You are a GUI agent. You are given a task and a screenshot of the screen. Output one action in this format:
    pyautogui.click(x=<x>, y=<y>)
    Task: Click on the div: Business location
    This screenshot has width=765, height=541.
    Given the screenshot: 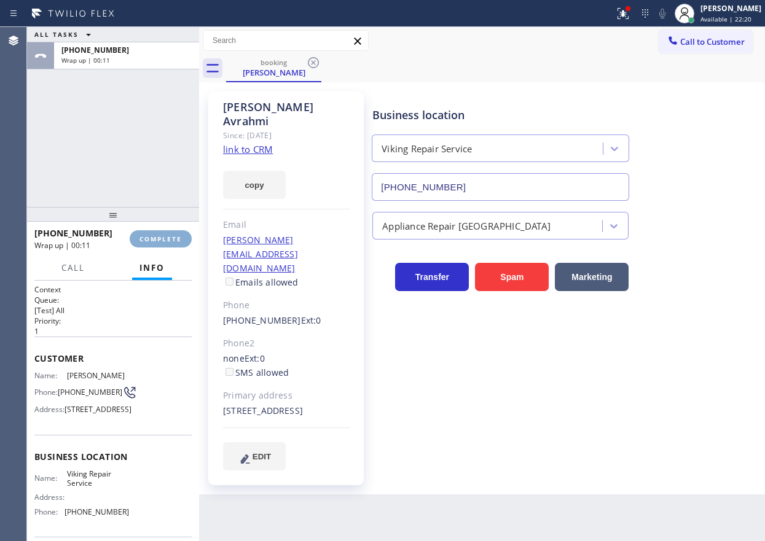 What is the action you would take?
    pyautogui.click(x=500, y=115)
    